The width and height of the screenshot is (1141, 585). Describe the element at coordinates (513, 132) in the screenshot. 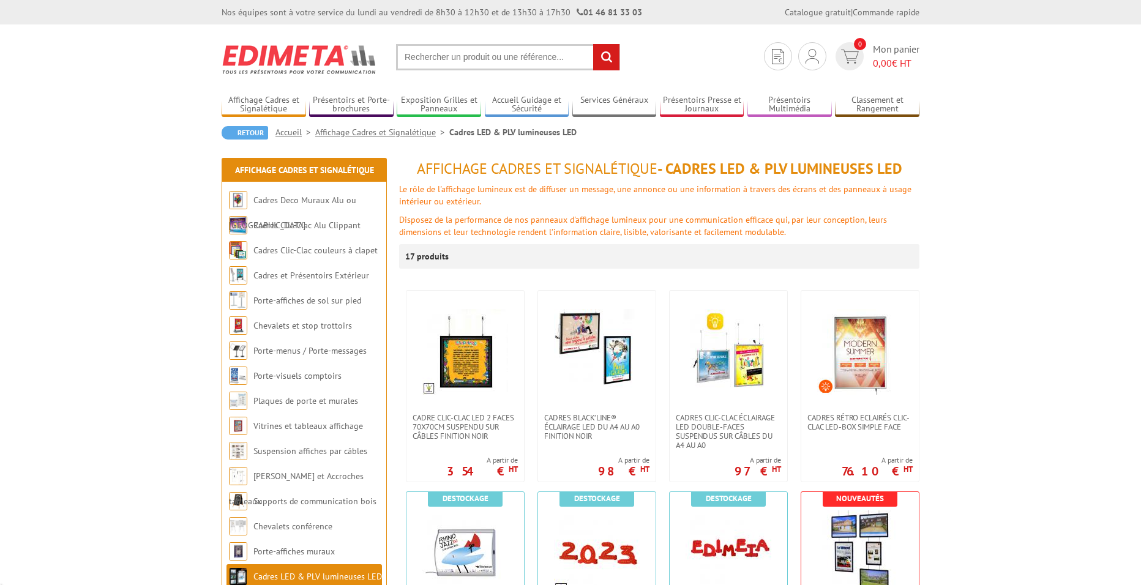

I see `li: Cadres LED & PLV lumineuses LED` at that location.